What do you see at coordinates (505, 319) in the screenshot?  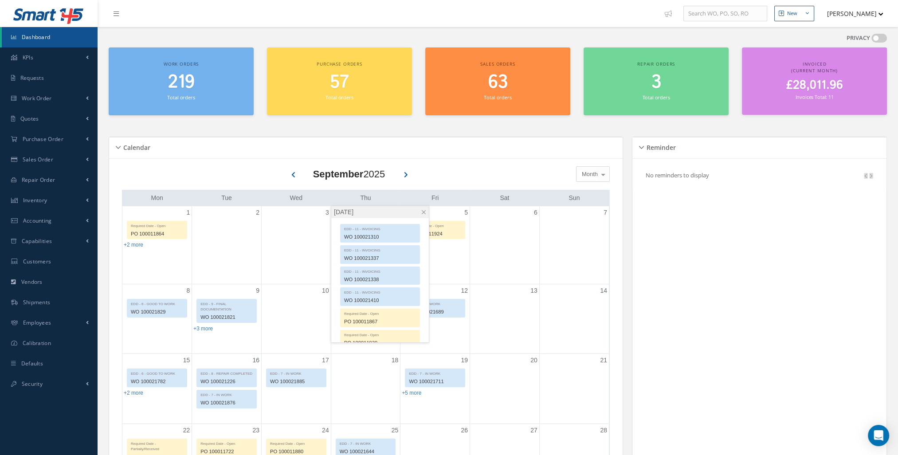 I see `td: September 13, 2025` at bounding box center [505, 319].